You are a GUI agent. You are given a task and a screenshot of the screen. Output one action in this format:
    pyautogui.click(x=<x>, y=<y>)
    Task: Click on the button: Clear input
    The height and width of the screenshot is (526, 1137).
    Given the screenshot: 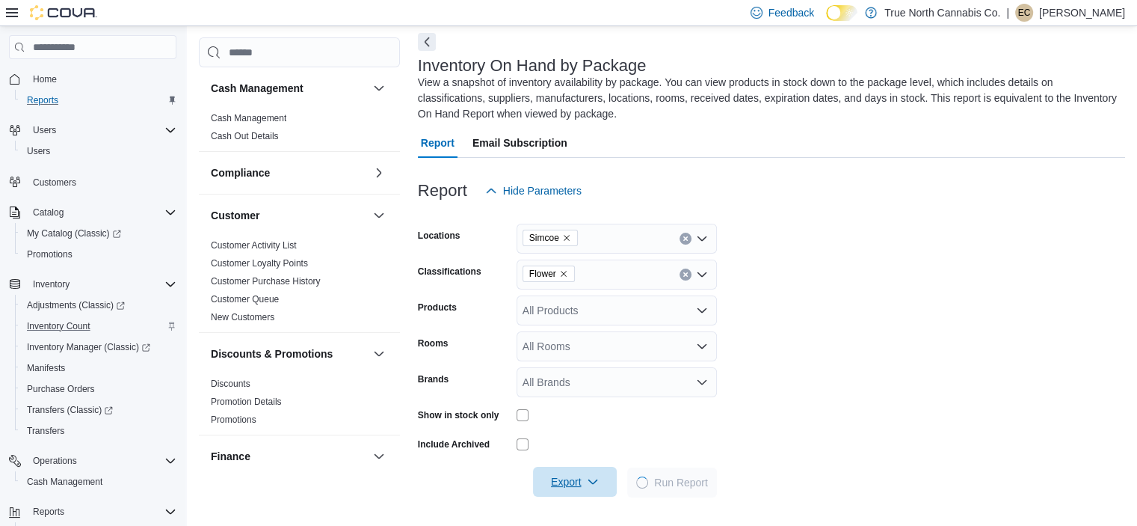 What is the action you would take?
    pyautogui.click(x=686, y=239)
    